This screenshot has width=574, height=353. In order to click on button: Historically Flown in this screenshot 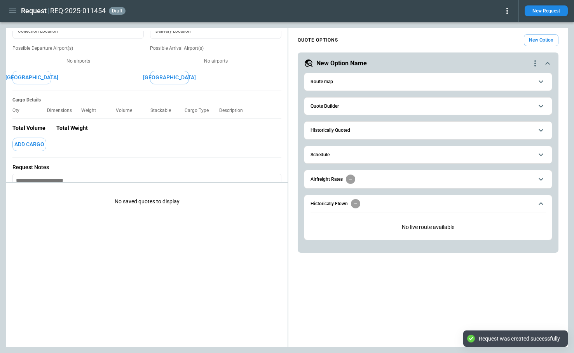, I will do `click(428, 204)`.